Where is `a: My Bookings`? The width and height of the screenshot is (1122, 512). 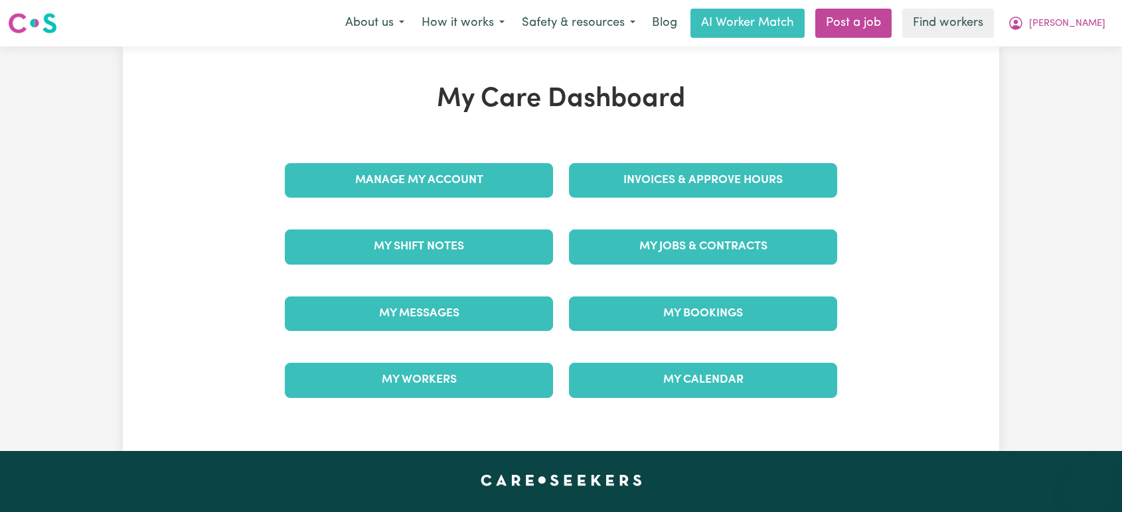 a: My Bookings is located at coordinates (703, 314).